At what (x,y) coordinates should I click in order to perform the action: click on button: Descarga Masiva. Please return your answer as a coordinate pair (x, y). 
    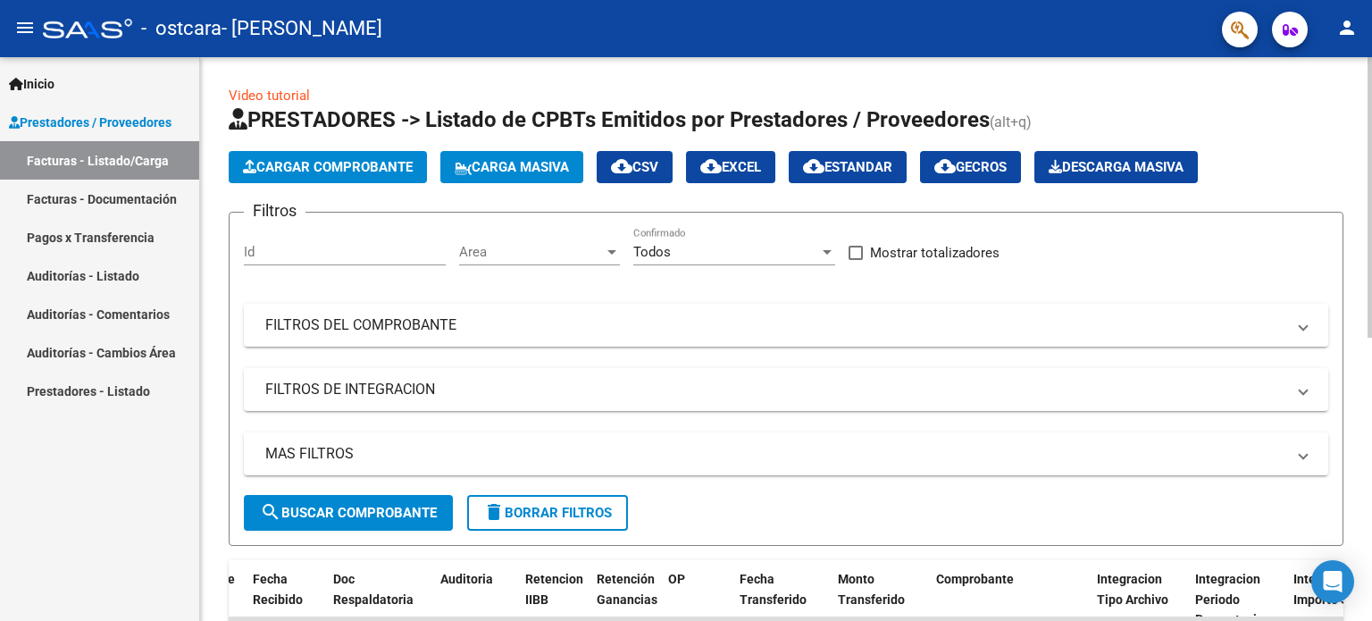
    Looking at the image, I should click on (1115, 167).